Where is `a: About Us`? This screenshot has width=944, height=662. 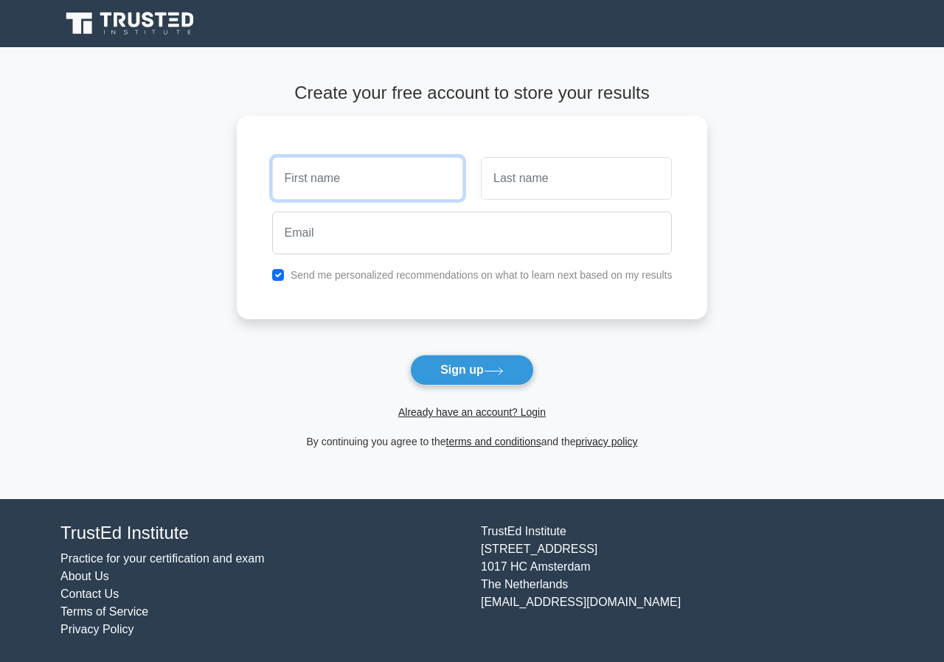 a: About Us is located at coordinates (85, 576).